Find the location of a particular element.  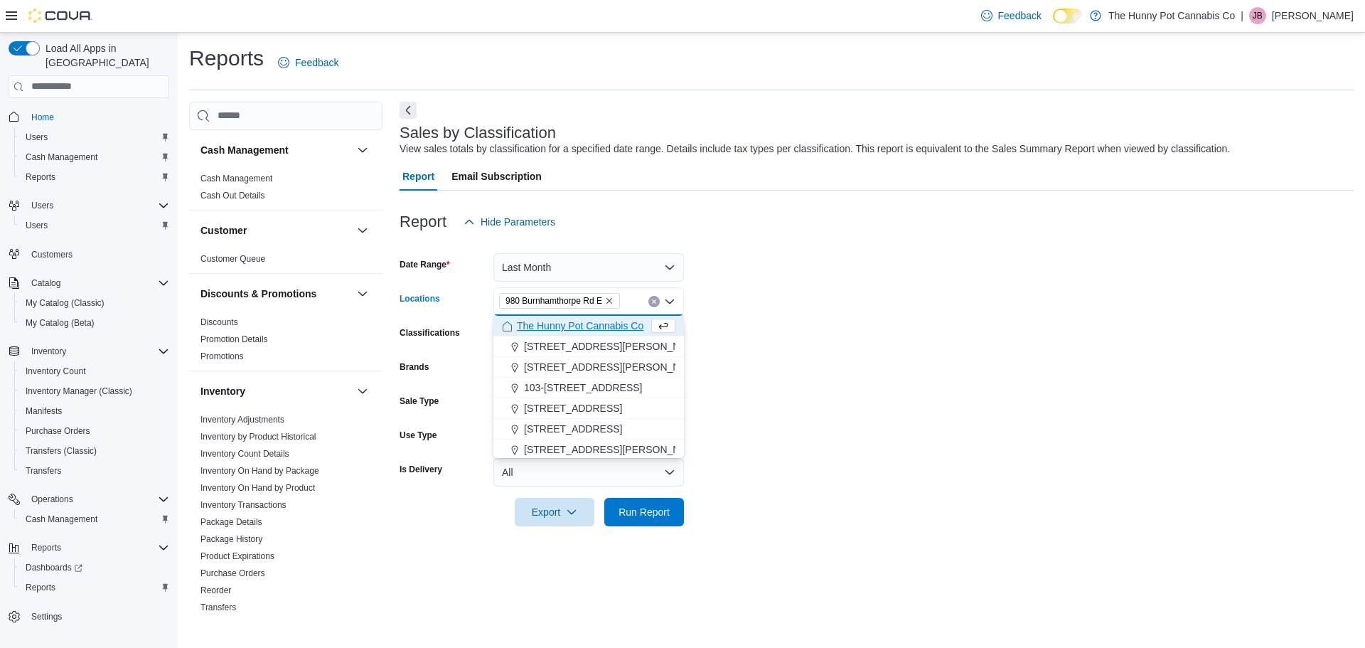

a: Users is located at coordinates (36, 225).